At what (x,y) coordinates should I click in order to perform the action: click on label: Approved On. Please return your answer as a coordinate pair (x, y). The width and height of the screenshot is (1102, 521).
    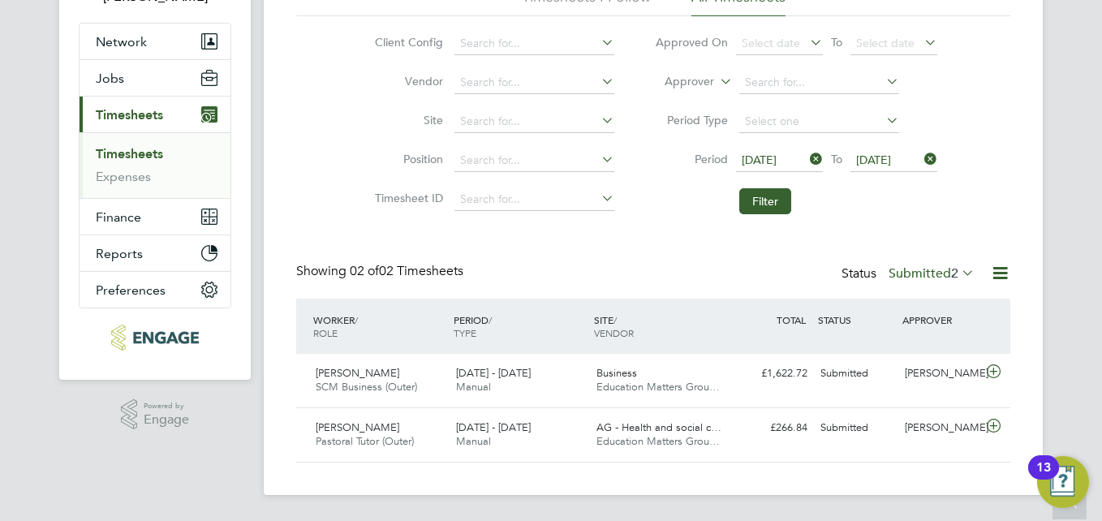
    Looking at the image, I should click on (691, 42).